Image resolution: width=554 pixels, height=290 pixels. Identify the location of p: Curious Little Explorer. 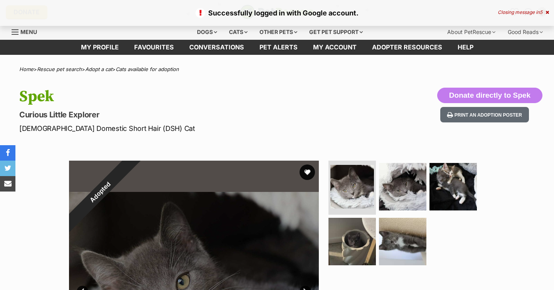
(179, 115).